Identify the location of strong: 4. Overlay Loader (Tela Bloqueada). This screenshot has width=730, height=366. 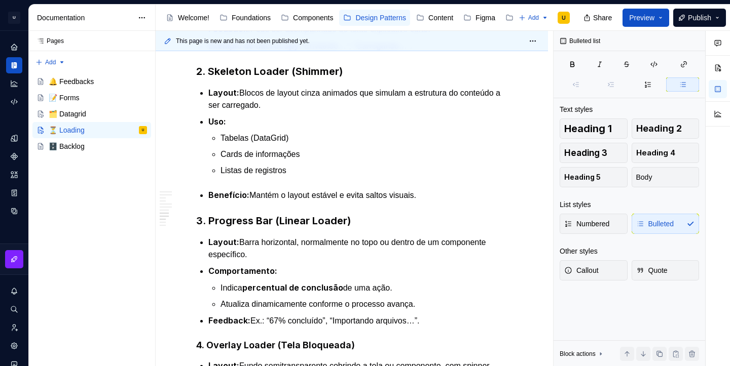
(275, 345).